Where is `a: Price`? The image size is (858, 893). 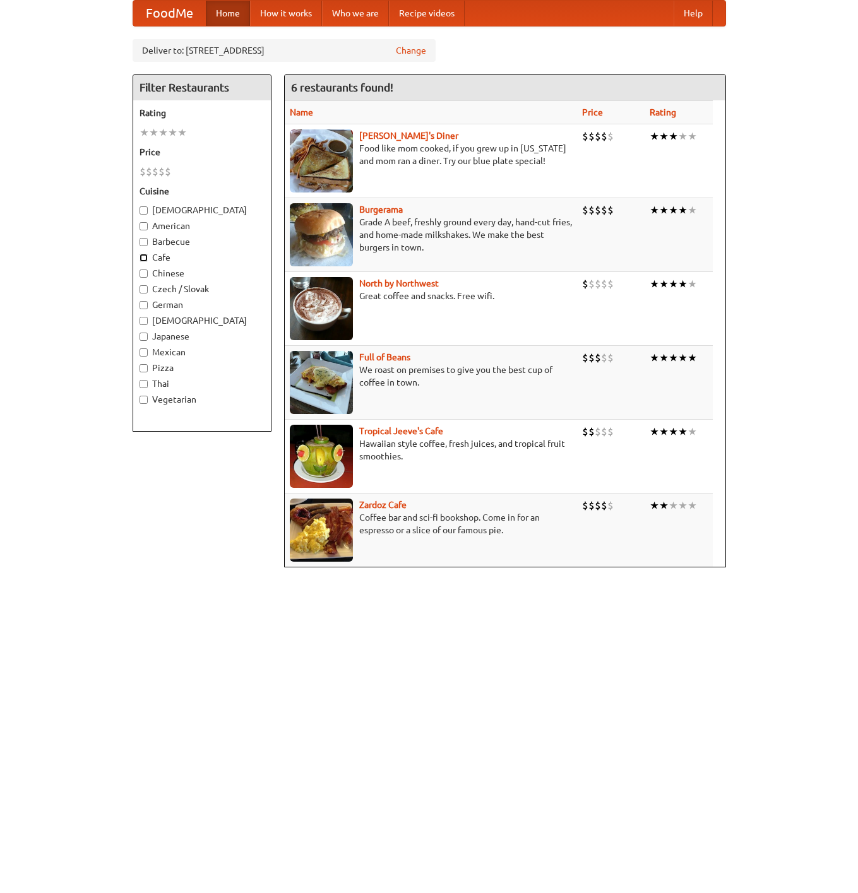
a: Price is located at coordinates (592, 112).